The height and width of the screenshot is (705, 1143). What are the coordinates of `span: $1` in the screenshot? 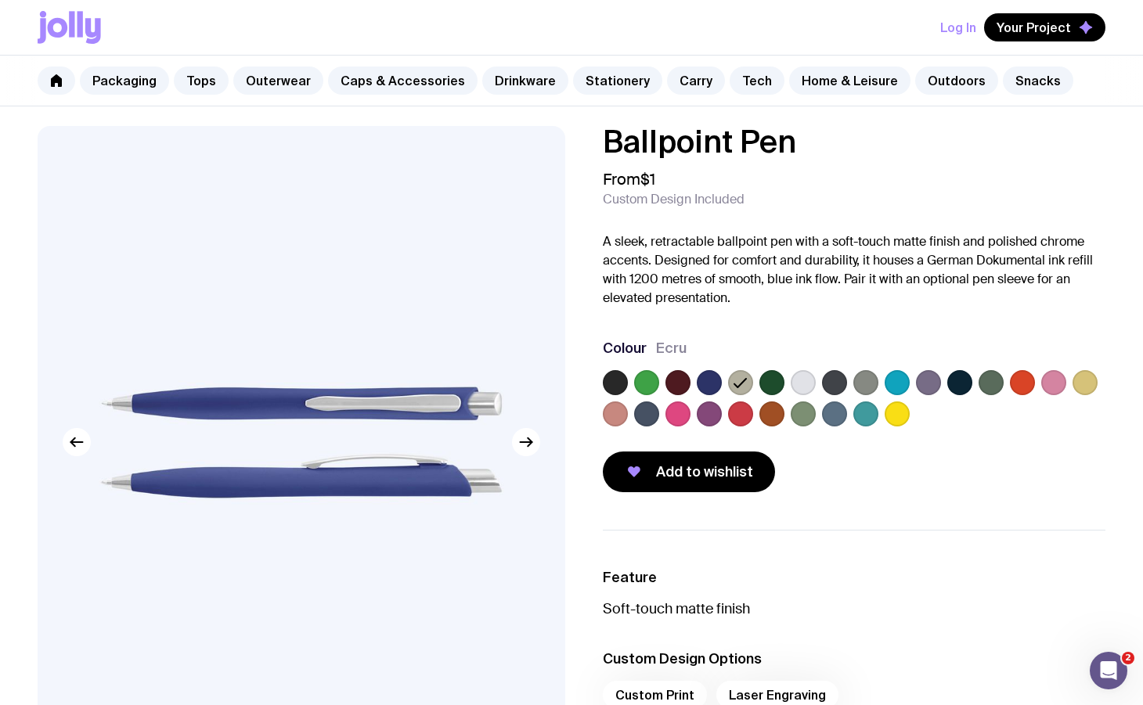 It's located at (647, 179).